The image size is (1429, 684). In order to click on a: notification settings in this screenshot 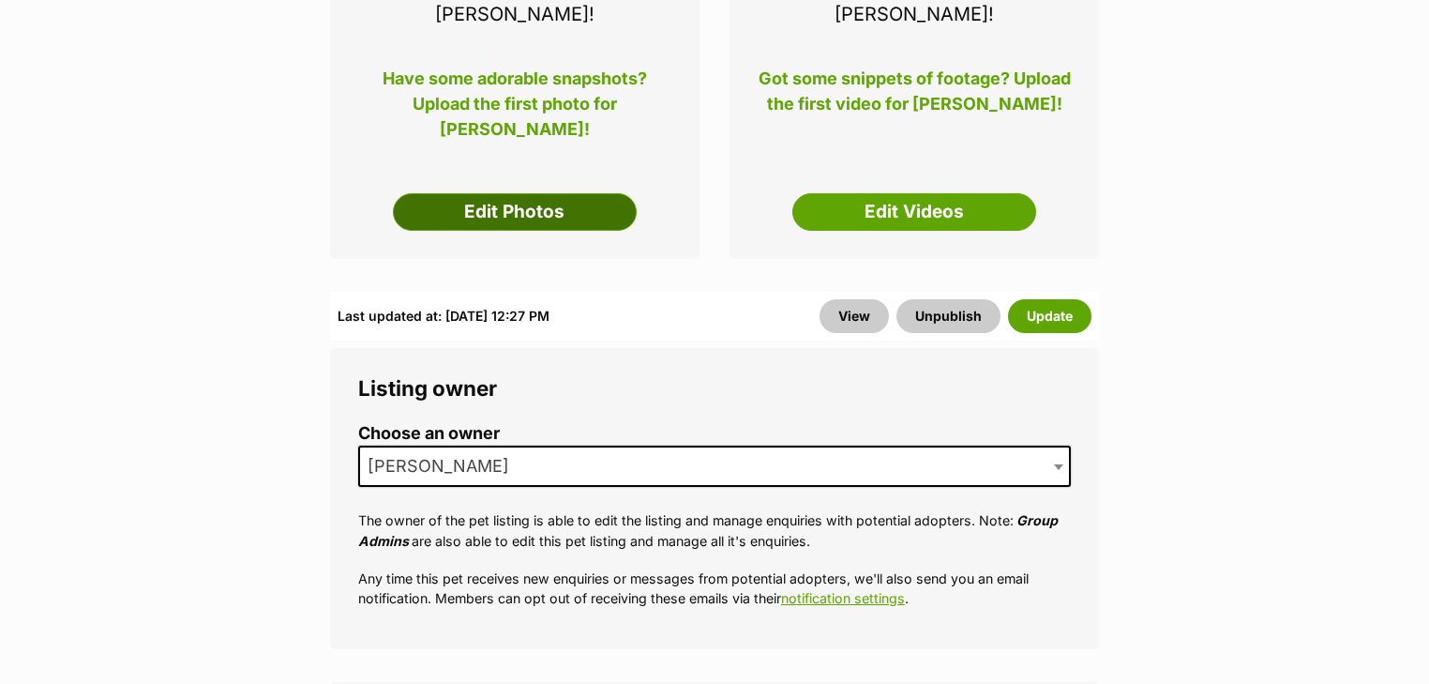, I will do `click(843, 597)`.